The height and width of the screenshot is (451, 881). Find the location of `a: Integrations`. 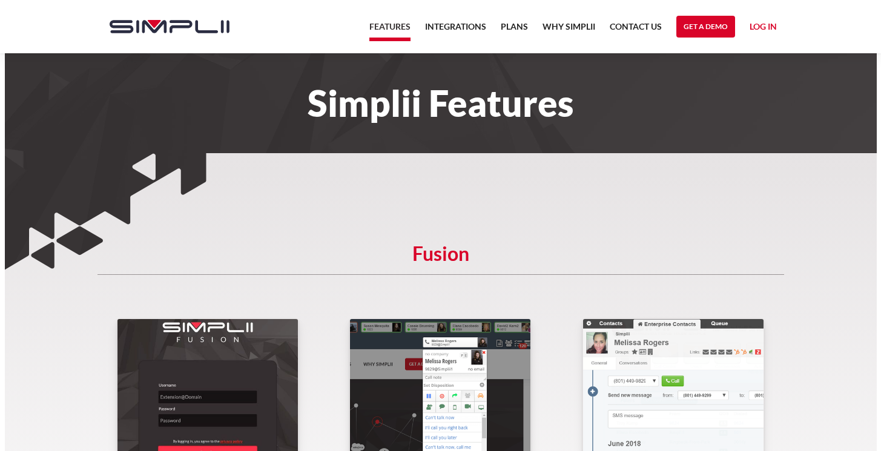

a: Integrations is located at coordinates (455, 30).